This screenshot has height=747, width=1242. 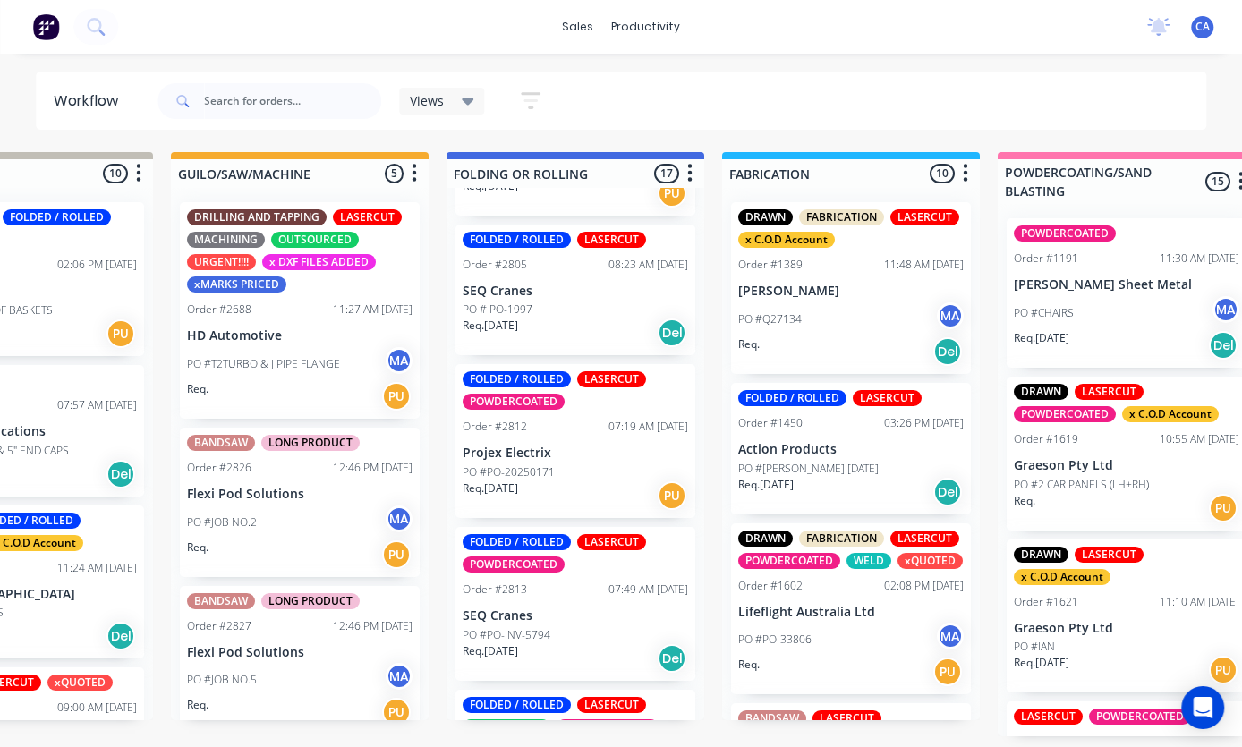 I want to click on div: Open Intercom Messenger, so click(x=1203, y=708).